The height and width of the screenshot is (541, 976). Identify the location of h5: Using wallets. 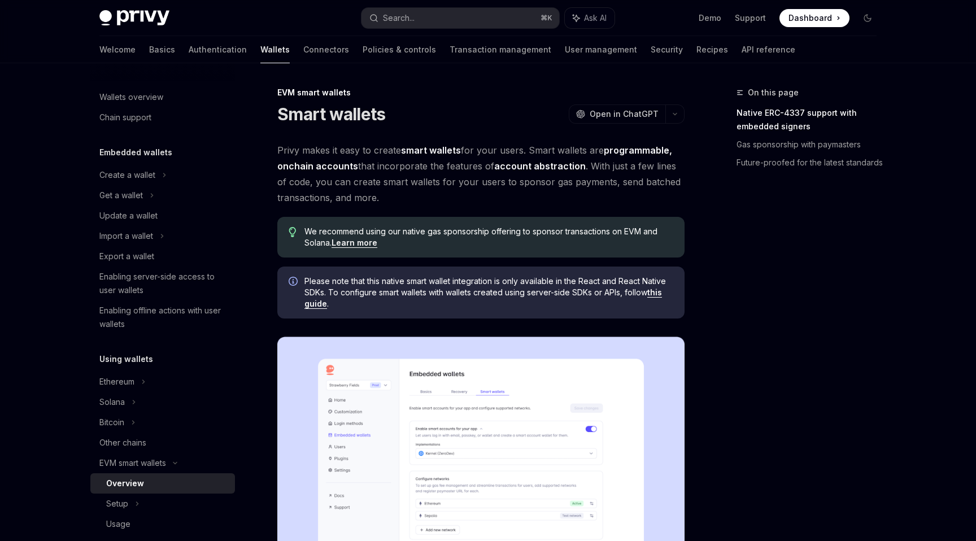
(126, 359).